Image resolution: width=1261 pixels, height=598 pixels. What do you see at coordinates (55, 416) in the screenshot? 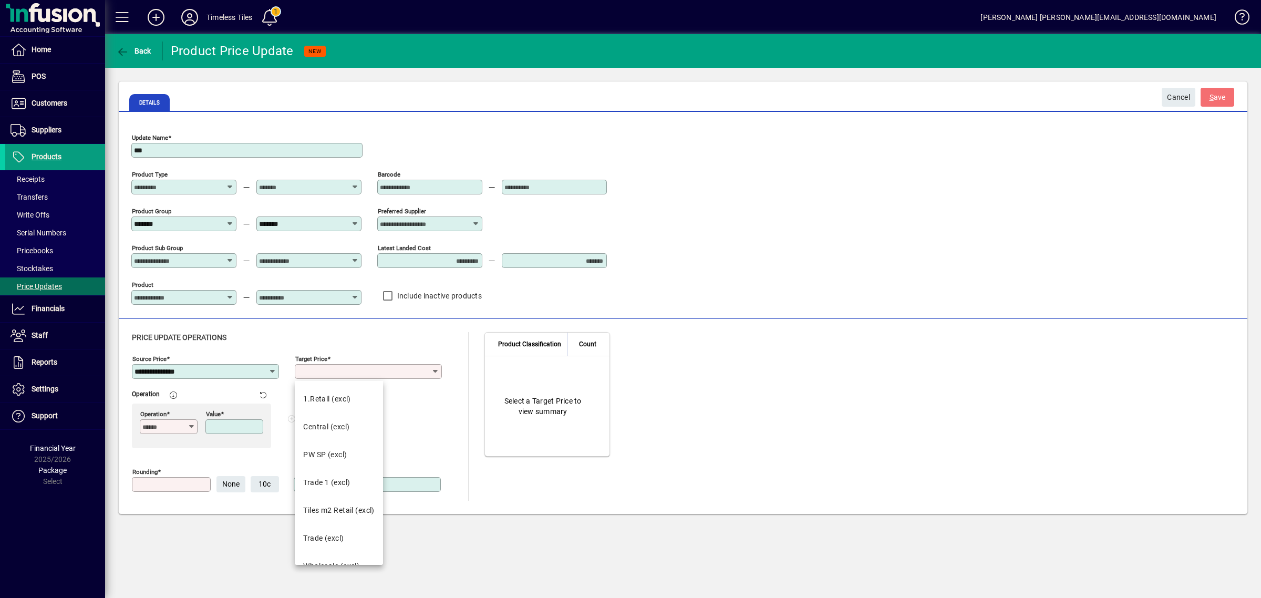
I see `a: Support` at bounding box center [55, 416].